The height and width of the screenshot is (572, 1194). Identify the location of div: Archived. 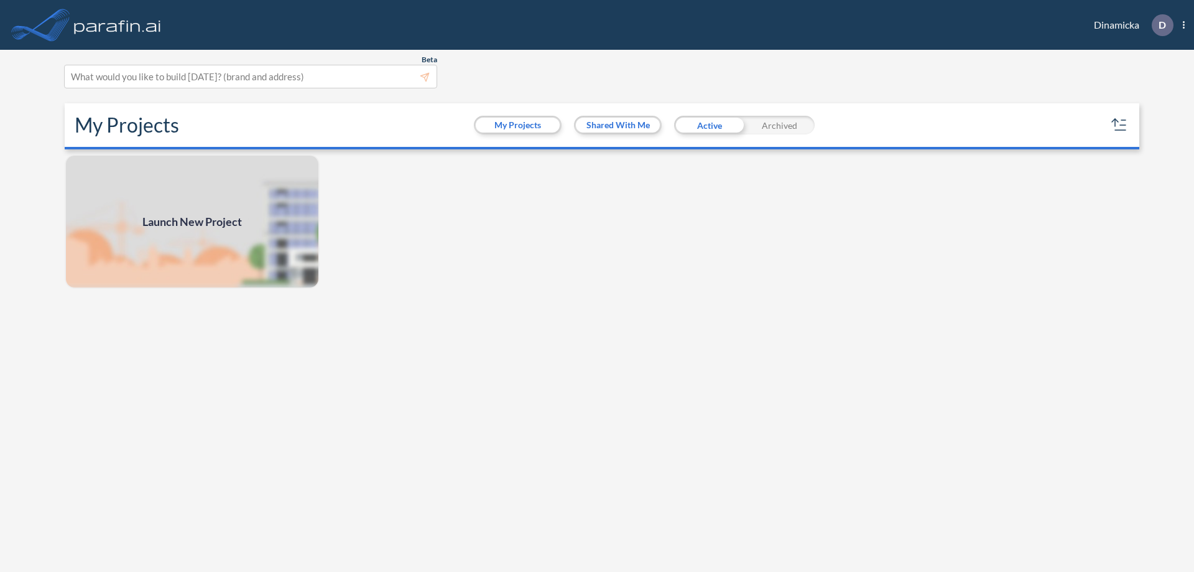
(779, 125).